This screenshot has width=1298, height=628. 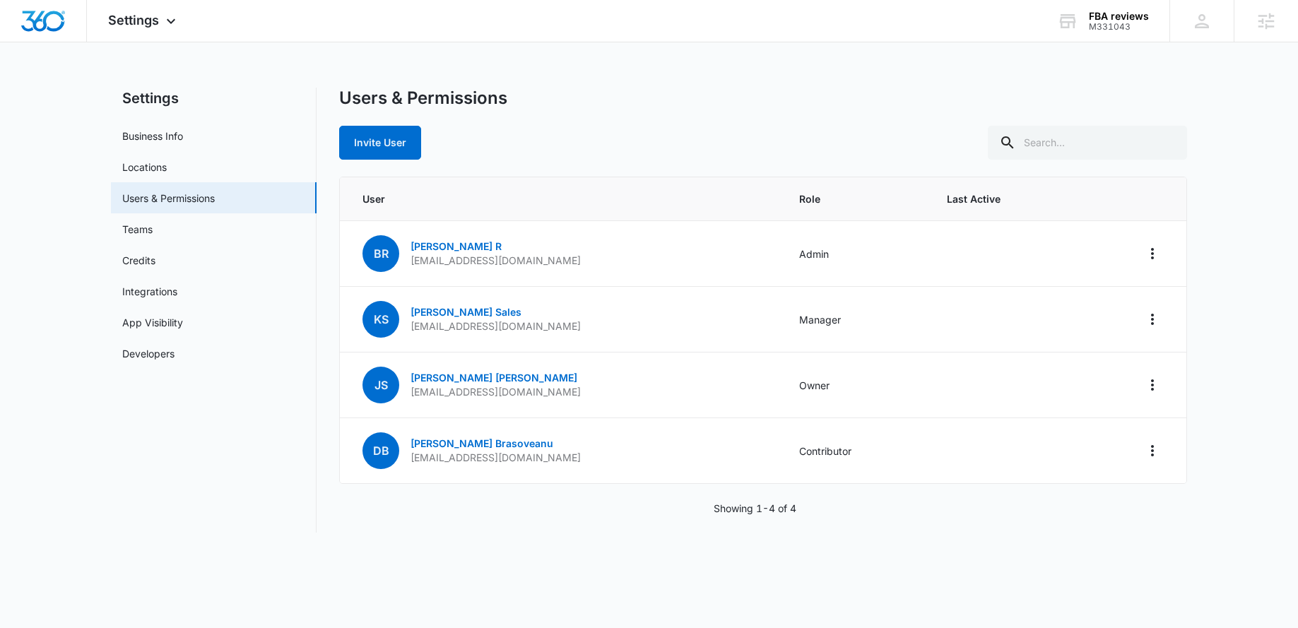 What do you see at coordinates (856, 385) in the screenshot?
I see `td: Owner` at bounding box center [856, 385].